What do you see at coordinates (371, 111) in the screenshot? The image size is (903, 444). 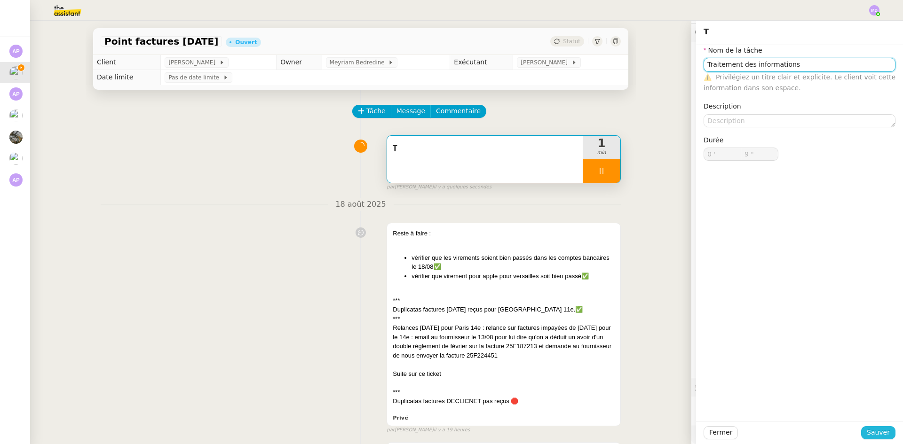 I see `button: Tâche` at bounding box center [371, 111].